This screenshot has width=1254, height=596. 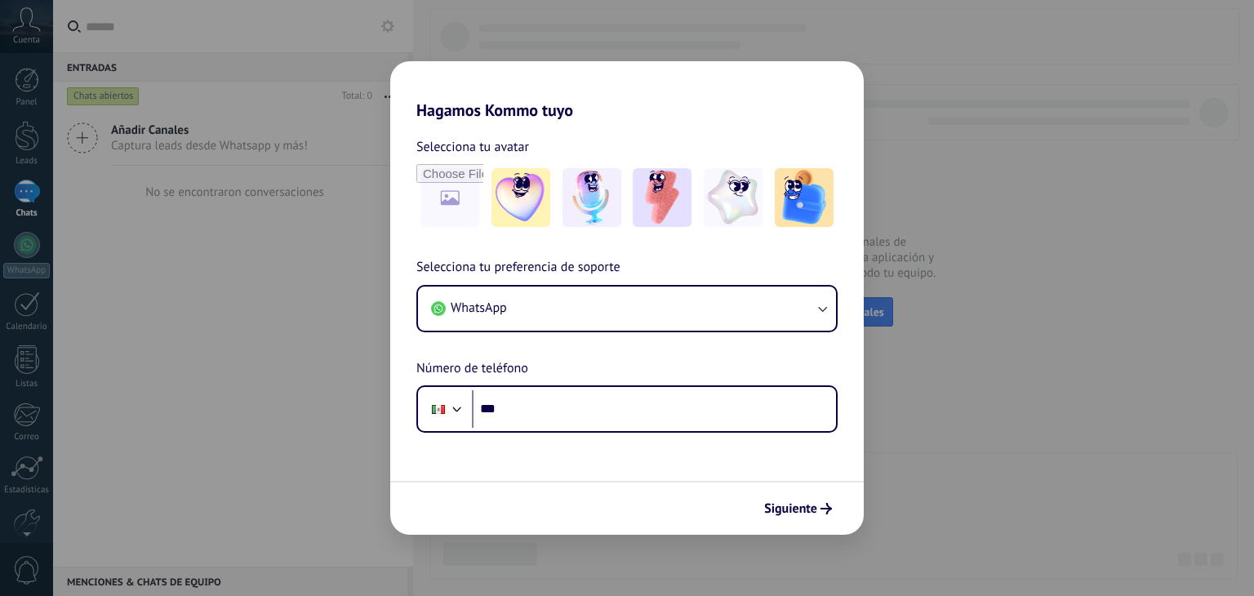 What do you see at coordinates (518, 268) in the screenshot?
I see `span: Selecciona tu preferencia de soporte` at bounding box center [518, 268].